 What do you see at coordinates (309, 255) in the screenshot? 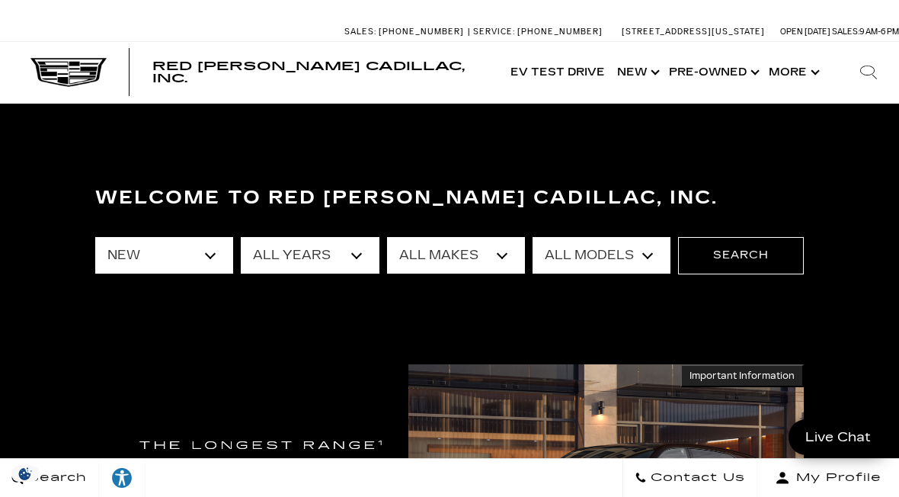
I see `select: Filter by year` at bounding box center [309, 255].